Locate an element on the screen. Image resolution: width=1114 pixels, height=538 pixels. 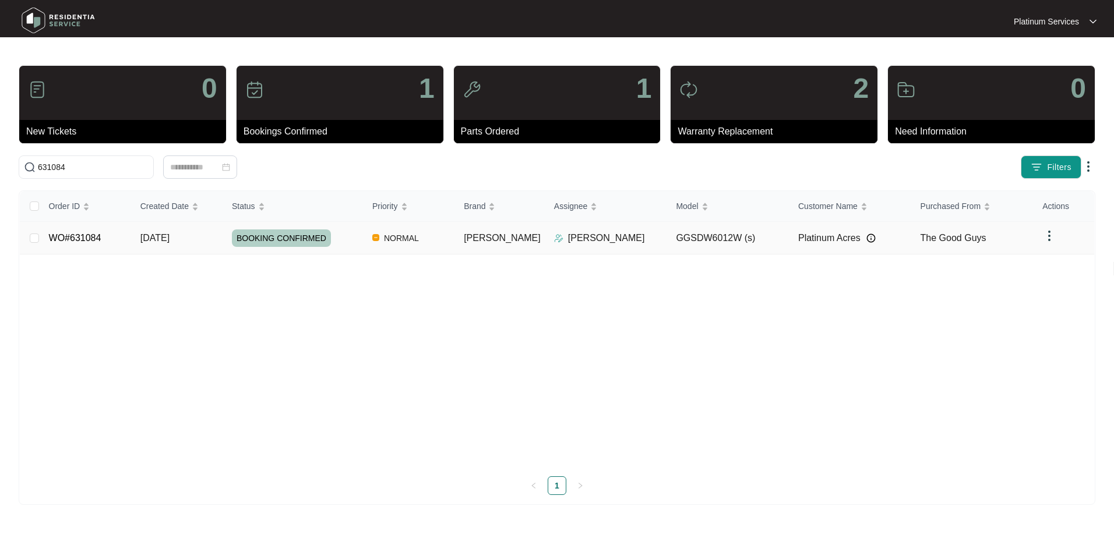
span: Order ID is located at coordinates (65, 206).